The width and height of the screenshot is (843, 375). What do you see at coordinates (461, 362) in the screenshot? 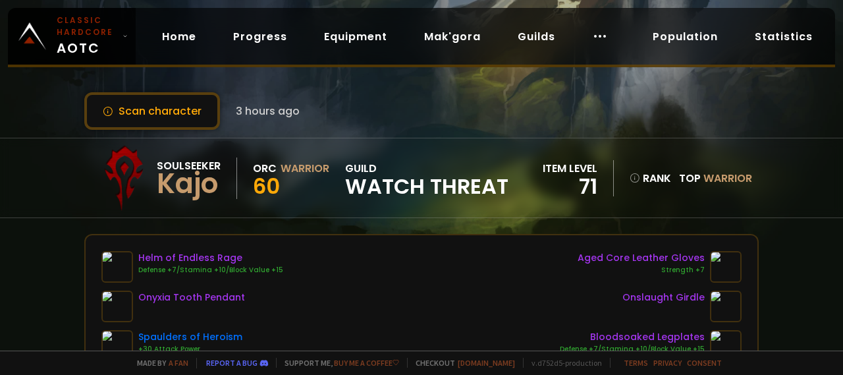
I see `span: Checkout` at bounding box center [461, 362].